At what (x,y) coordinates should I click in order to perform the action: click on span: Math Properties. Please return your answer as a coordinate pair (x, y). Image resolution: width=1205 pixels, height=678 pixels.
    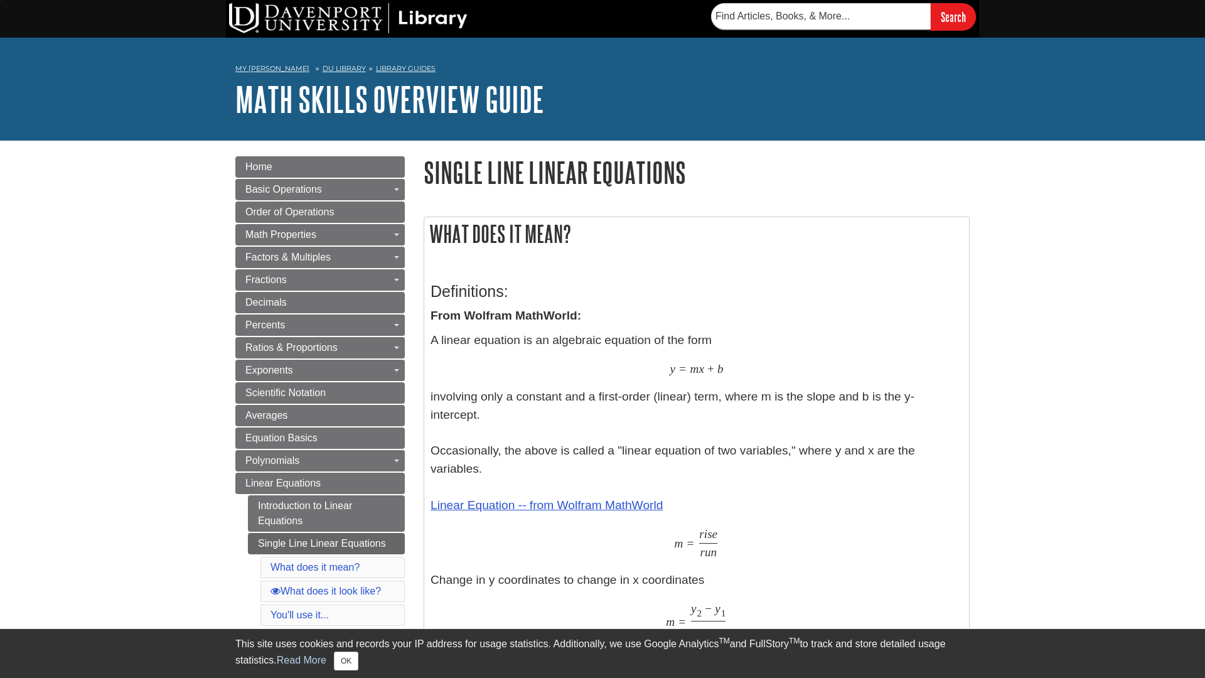
    Looking at the image, I should click on (281, 234).